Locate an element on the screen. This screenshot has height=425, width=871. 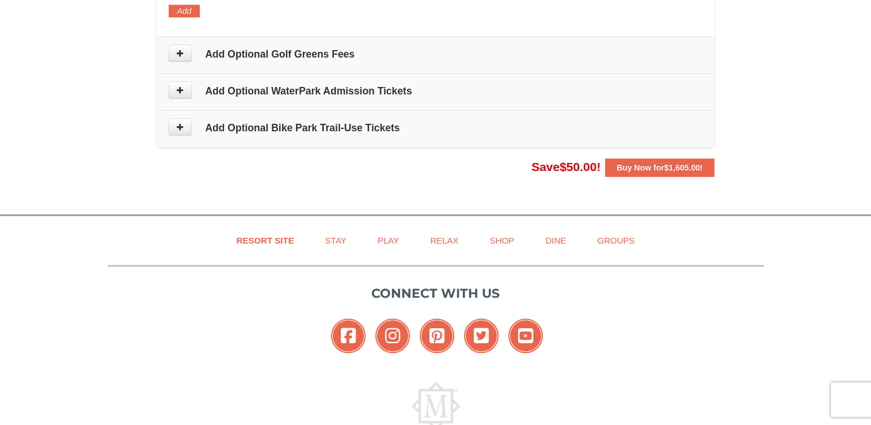
p: Connect with us is located at coordinates (436, 293).